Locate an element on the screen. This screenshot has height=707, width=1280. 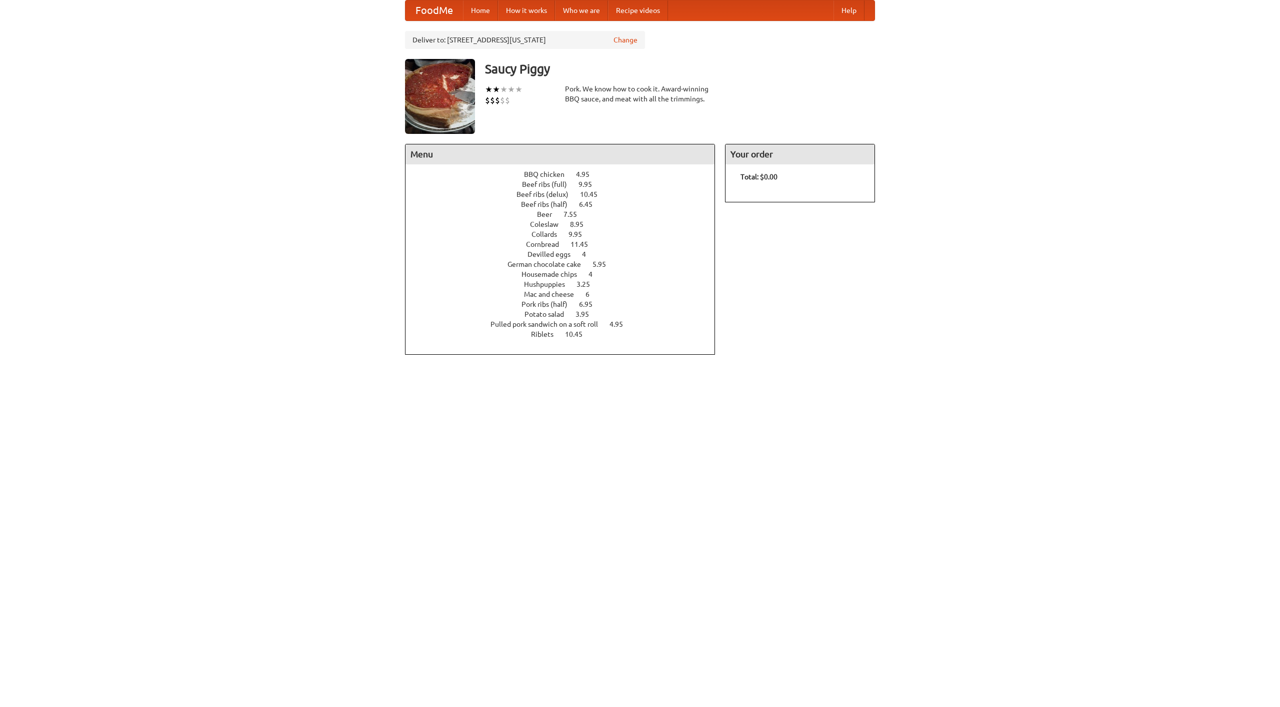
span: Pulled pork sandwich on a soft roll is located at coordinates (549, 324).